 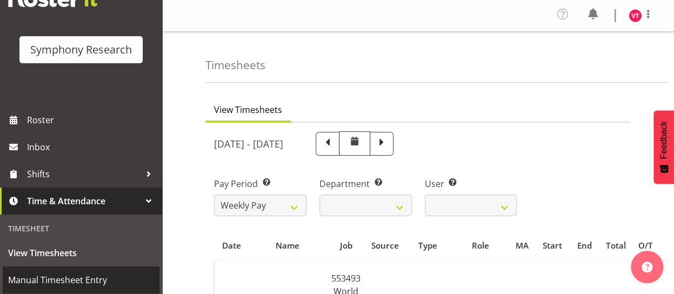 What do you see at coordinates (664, 140) in the screenshot?
I see `span: Feedback` at bounding box center [664, 140].